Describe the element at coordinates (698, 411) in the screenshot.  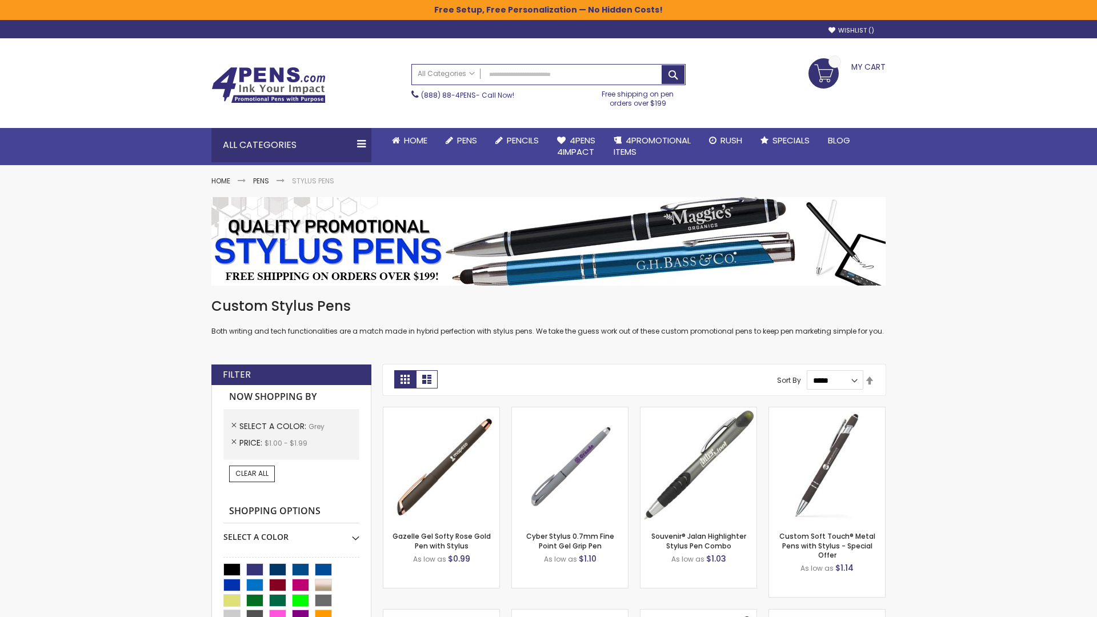
I see `a: Souvenir® Jalan Highlighter Stylus Pen Combo-Grey` at that location.